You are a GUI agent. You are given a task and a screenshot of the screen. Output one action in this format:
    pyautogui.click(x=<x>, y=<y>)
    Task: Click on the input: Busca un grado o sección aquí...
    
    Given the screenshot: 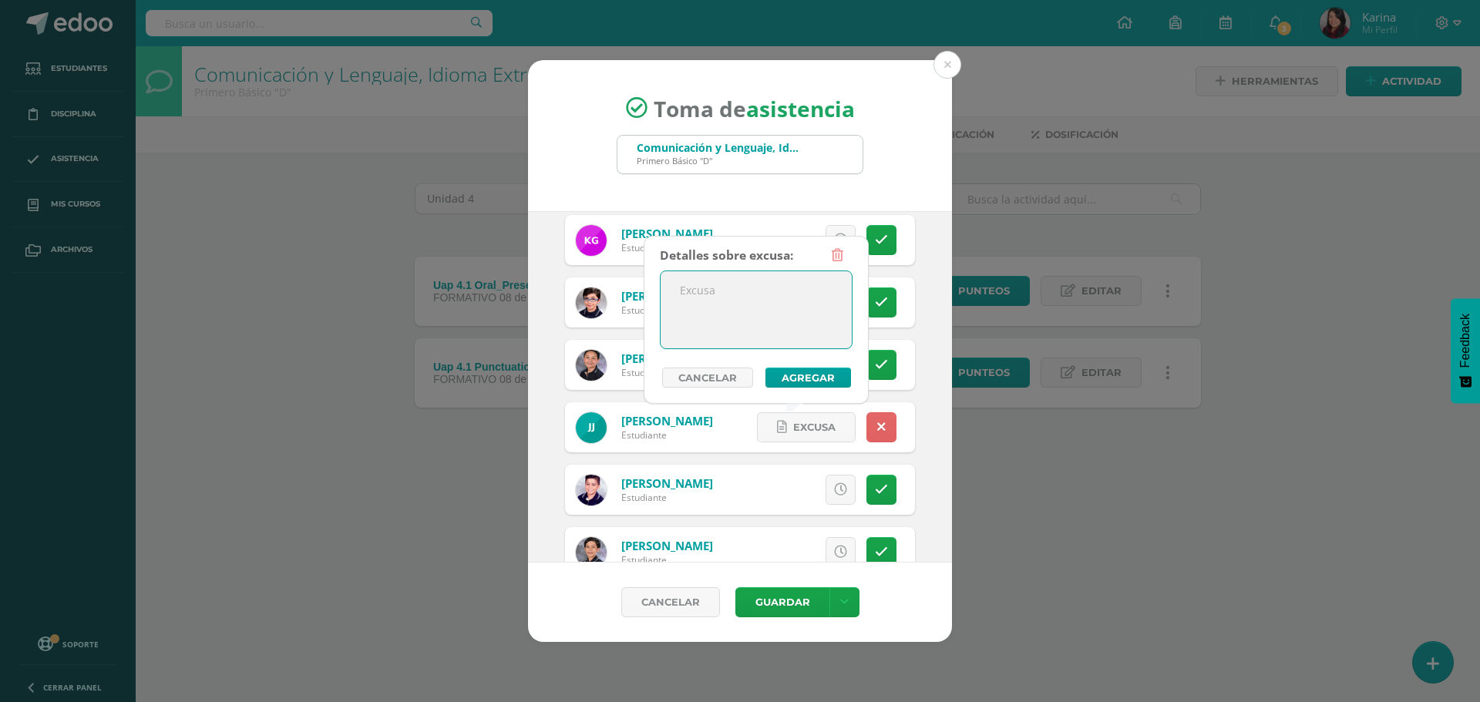 What is the action you would take?
    pyautogui.click(x=740, y=154)
    